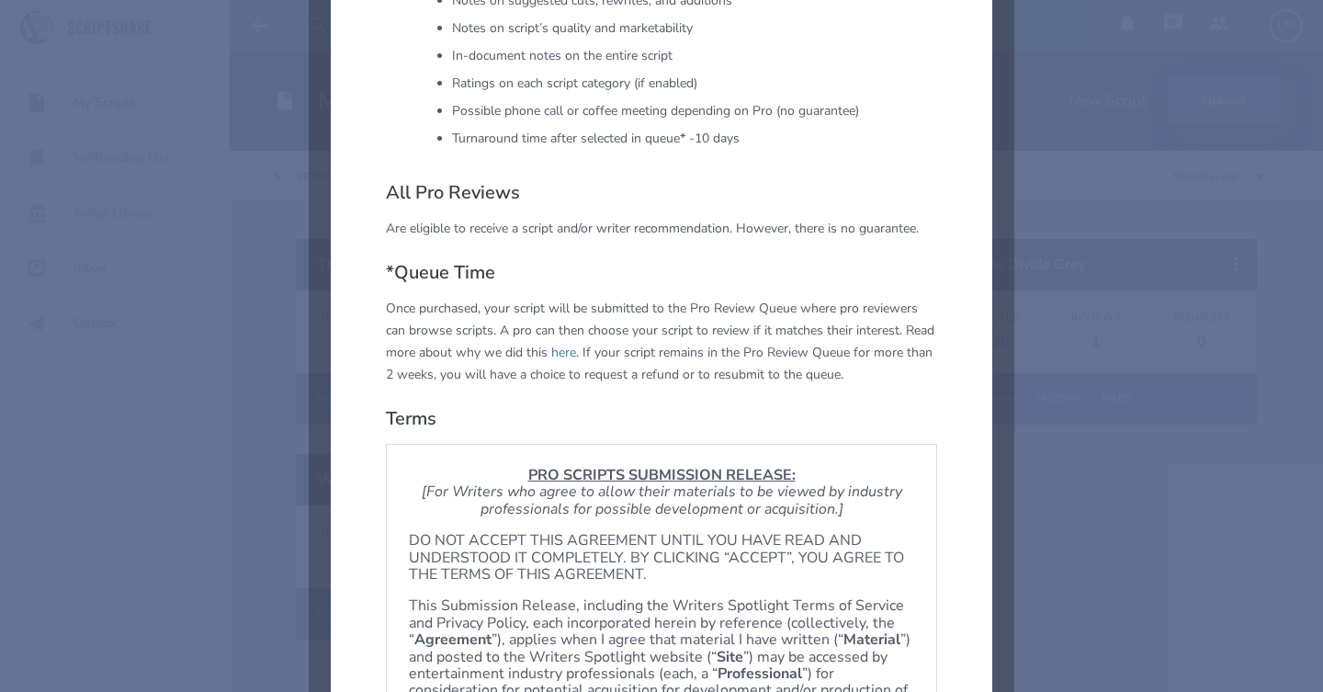  I want to click on p: Pro Scripts Submission Release:, so click(661, 475).